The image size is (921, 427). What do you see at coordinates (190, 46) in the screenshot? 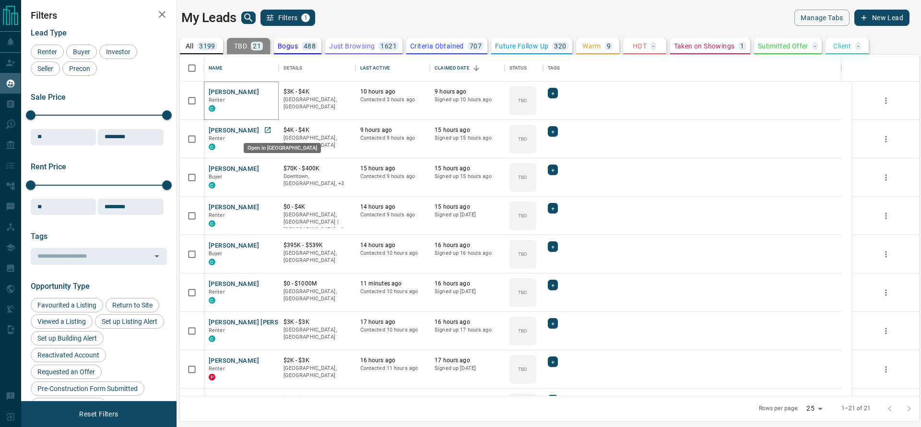
I see `p: All` at bounding box center [190, 46].